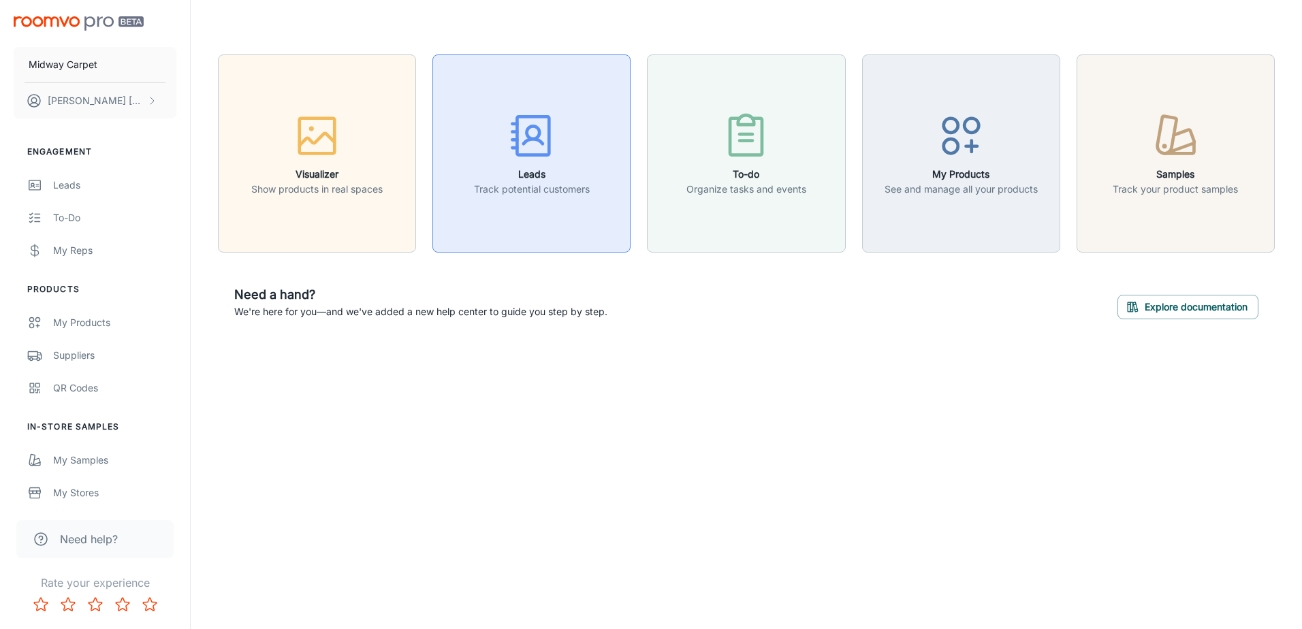 Image resolution: width=1302 pixels, height=629 pixels. Describe the element at coordinates (746, 189) in the screenshot. I see `p: Organize tasks and events` at that location.